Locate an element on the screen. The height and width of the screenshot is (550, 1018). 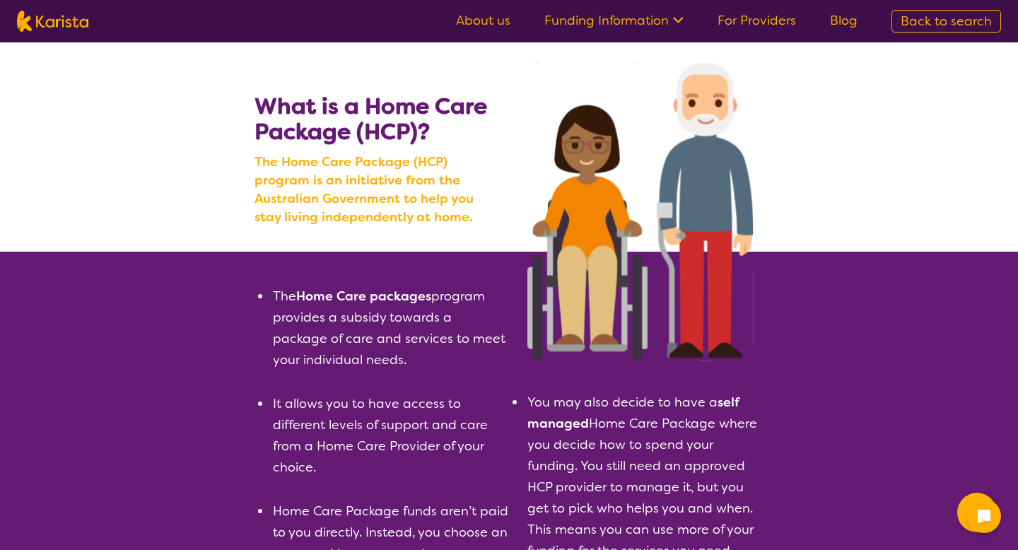
b: Home Care packages is located at coordinates (363, 296).